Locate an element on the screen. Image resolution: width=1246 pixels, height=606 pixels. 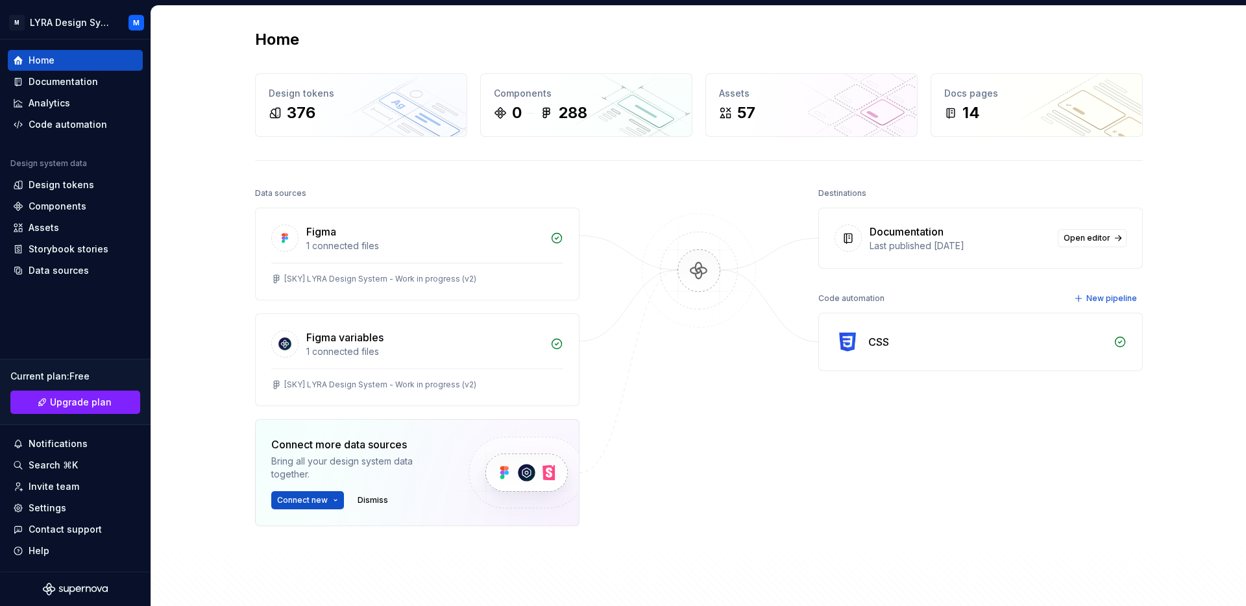
a: Storybook stories is located at coordinates (75, 249).